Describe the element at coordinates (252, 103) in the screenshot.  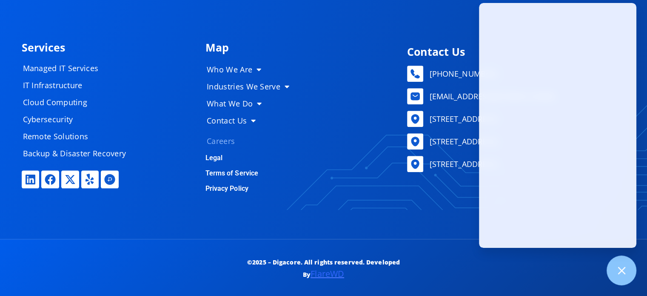
I see `a: What We Do` at that location.